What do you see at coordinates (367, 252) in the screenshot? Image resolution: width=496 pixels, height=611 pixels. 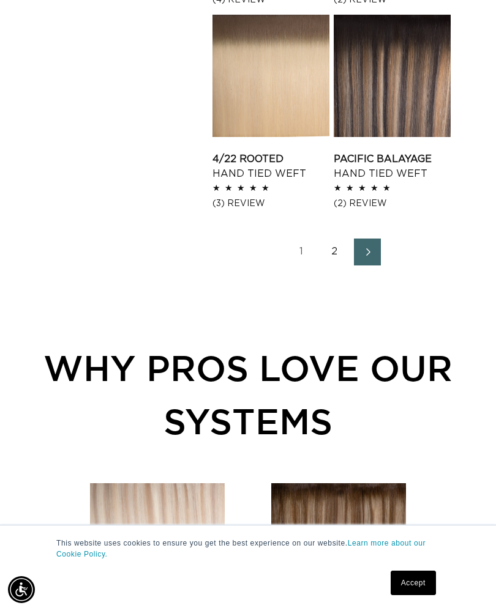 I see `a: Next page` at bounding box center [367, 252].